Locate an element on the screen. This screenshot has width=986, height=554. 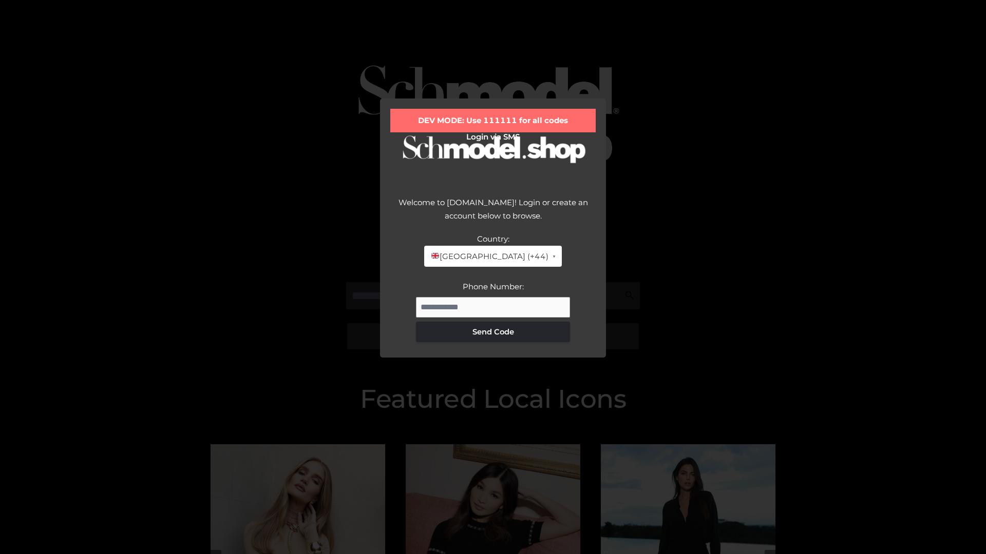
label: Phone Number: is located at coordinates (493, 286).